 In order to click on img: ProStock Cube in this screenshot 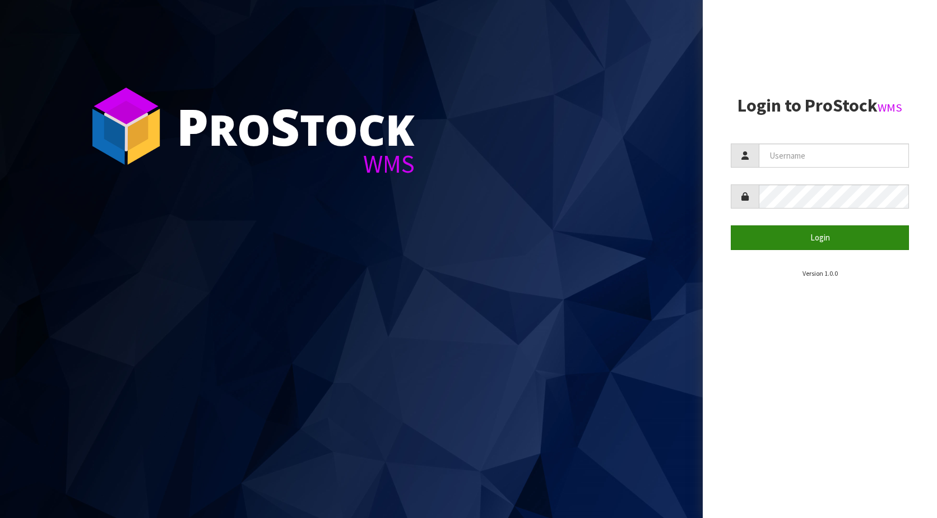, I will do `click(126, 126)`.